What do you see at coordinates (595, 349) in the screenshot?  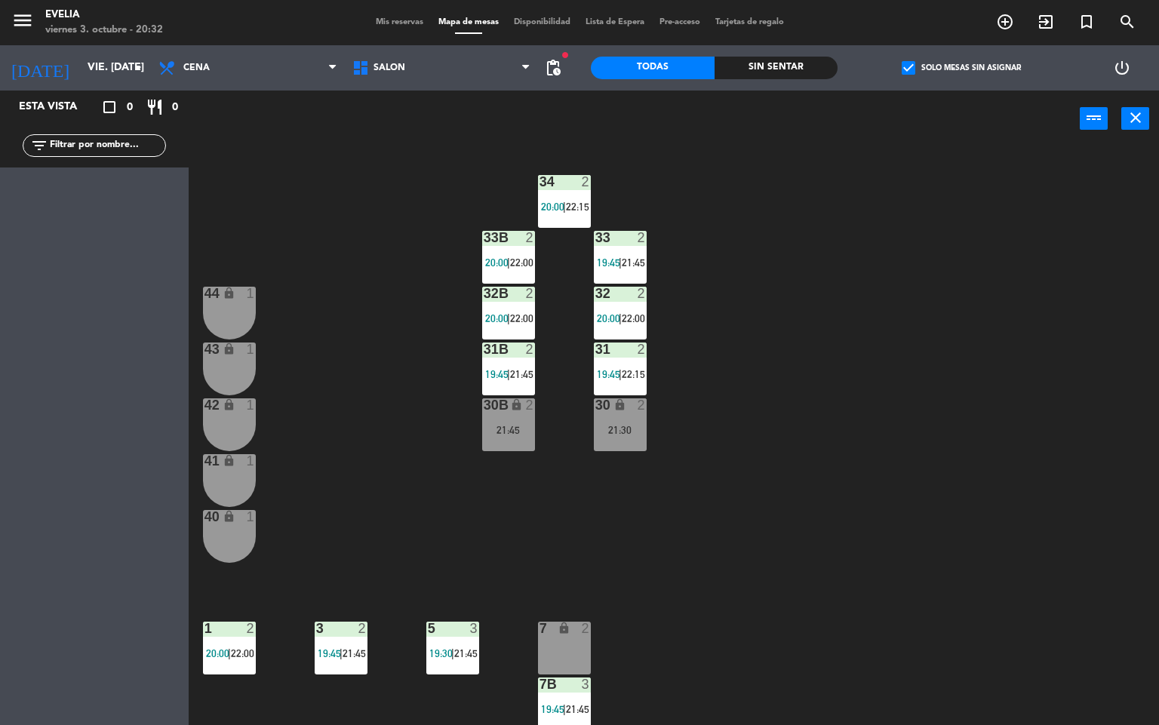 I see `div: 31` at bounding box center [595, 349].